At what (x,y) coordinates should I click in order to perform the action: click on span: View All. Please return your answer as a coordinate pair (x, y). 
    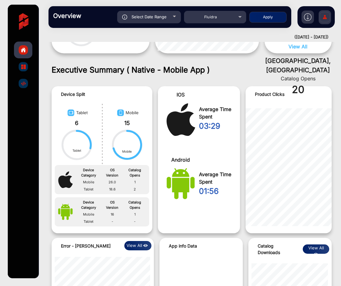
    Looking at the image, I should click on (298, 47).